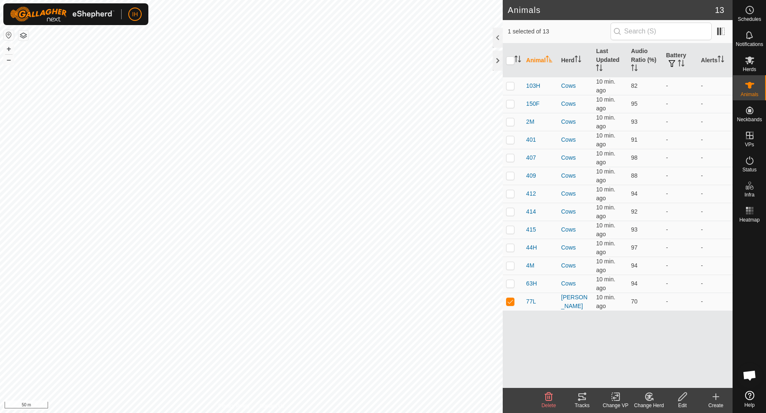 The height and width of the screenshot is (413, 766). I want to click on span: 63H, so click(531, 283).